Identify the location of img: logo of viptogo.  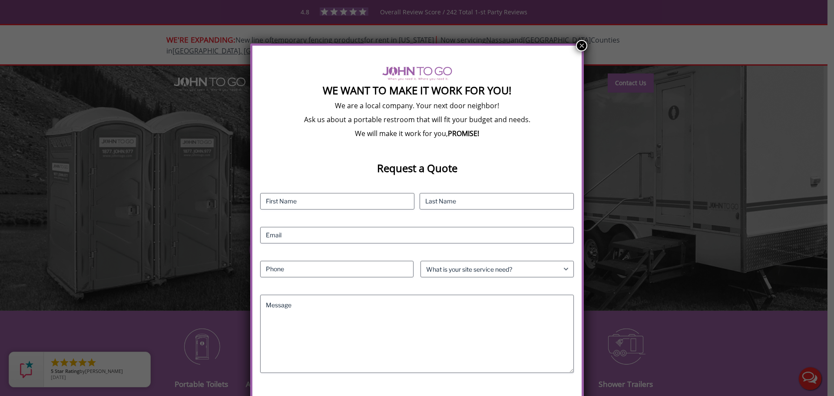
(417, 73).